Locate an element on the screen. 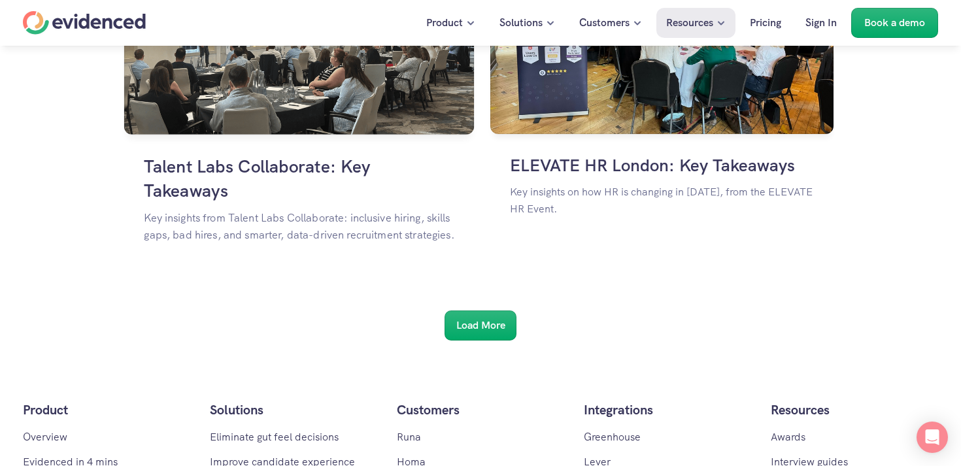 The width and height of the screenshot is (961, 466). div: Open Intercom Messenger is located at coordinates (932, 437).